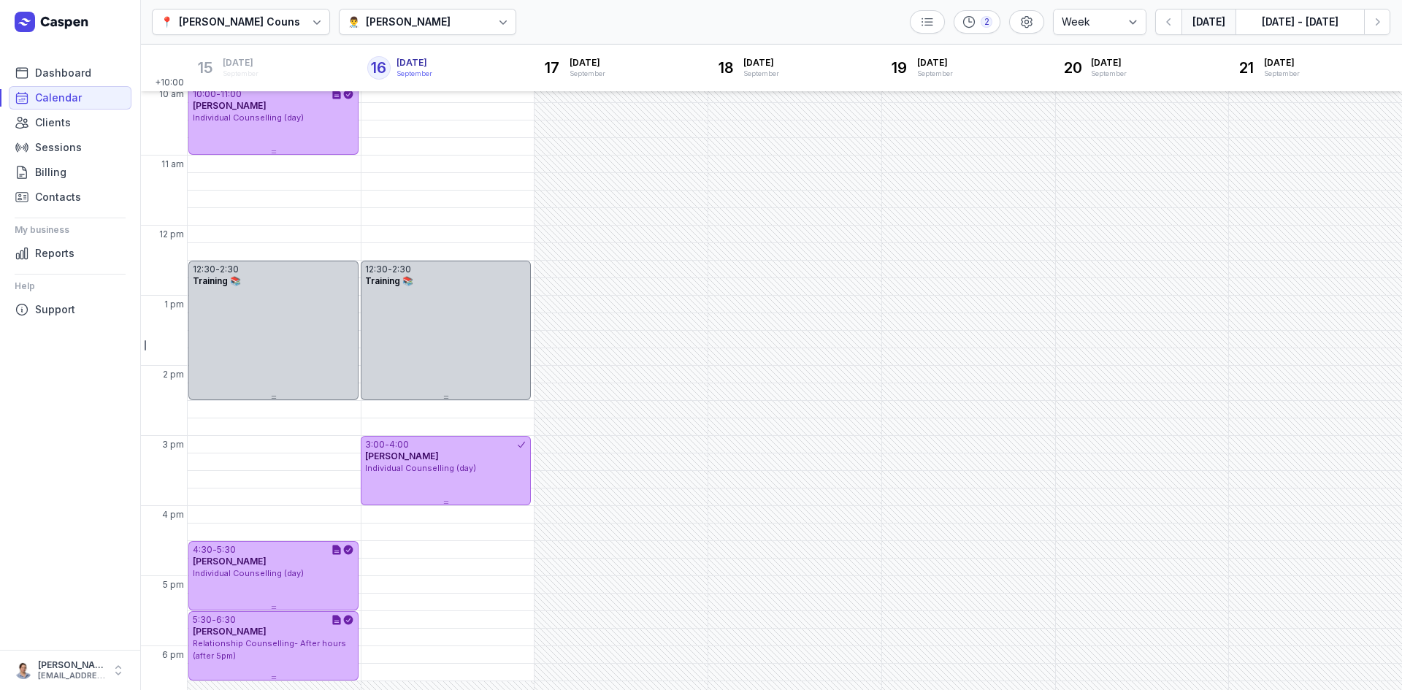 The image size is (1402, 690). Describe the element at coordinates (53, 123) in the screenshot. I see `span: Clients` at that location.